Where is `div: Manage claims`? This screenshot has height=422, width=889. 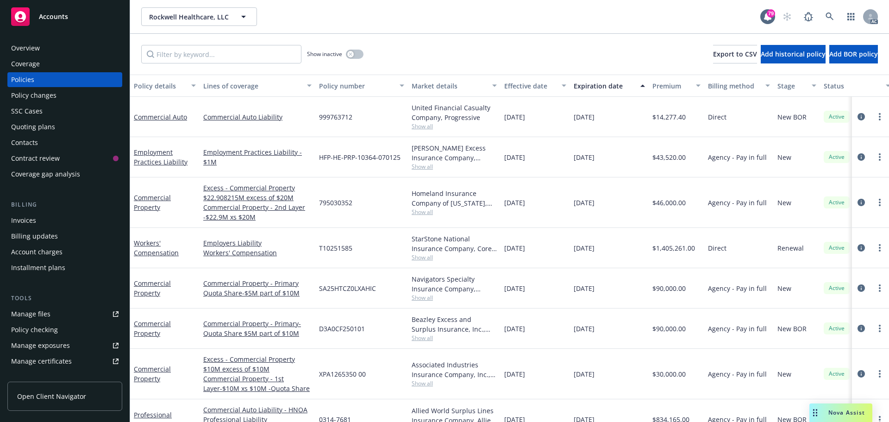
div: Manage claims is located at coordinates (34, 377).